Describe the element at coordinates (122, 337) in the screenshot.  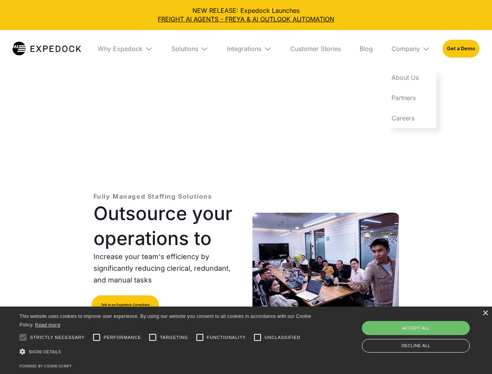
I see `span: Performance` at that location.